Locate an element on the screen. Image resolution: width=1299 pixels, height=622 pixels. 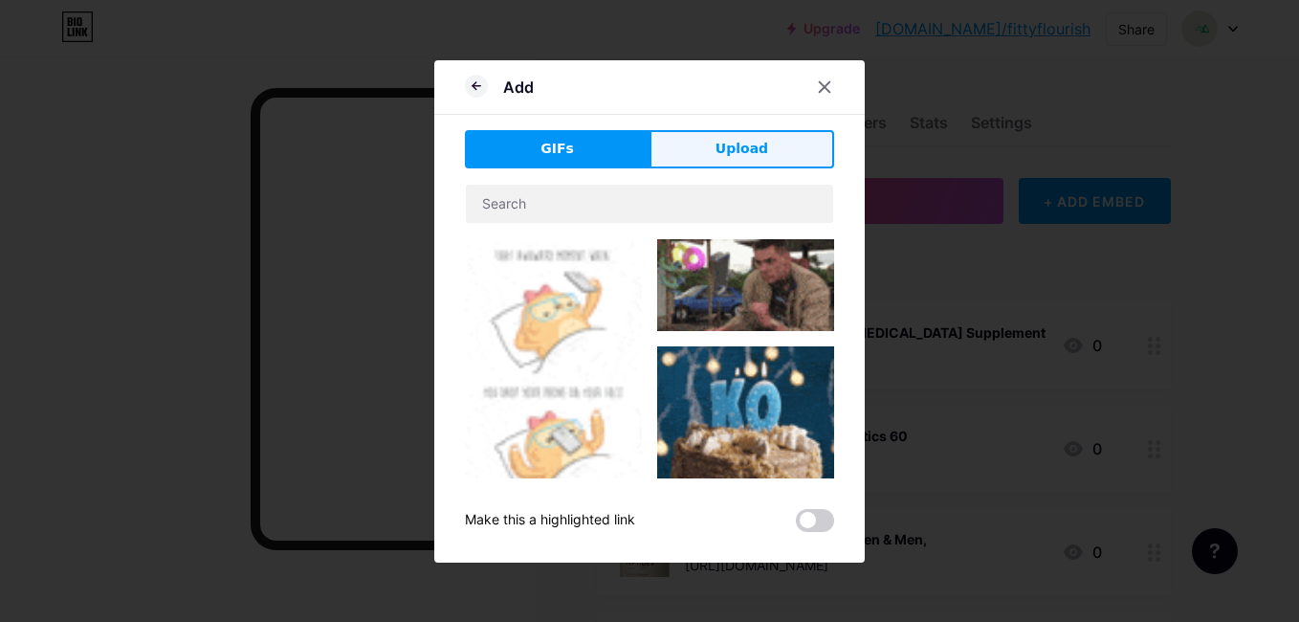
input: Search is located at coordinates (649, 204).